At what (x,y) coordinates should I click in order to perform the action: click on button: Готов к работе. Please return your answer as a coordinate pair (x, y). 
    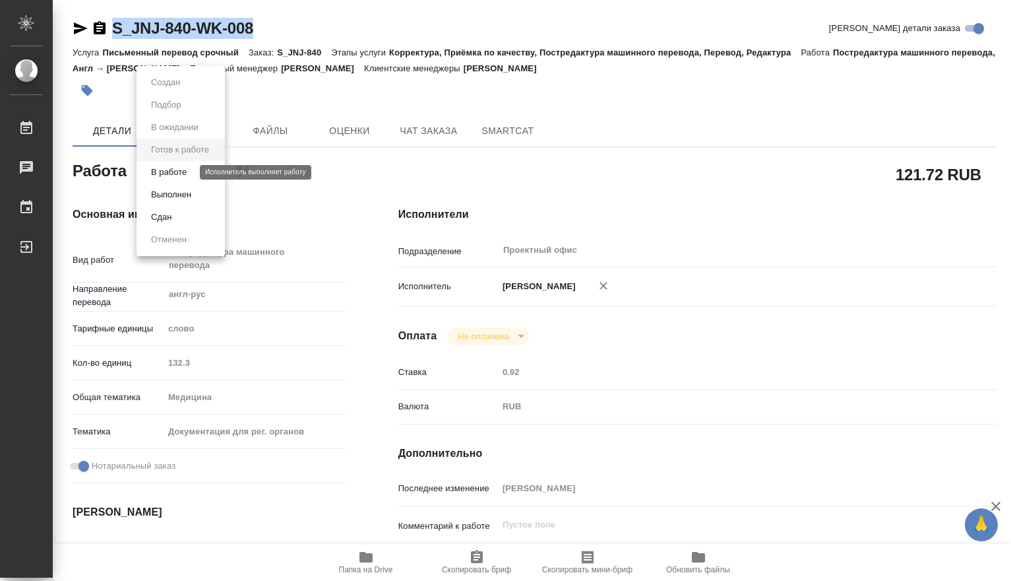
    Looking at the image, I should click on (180, 150).